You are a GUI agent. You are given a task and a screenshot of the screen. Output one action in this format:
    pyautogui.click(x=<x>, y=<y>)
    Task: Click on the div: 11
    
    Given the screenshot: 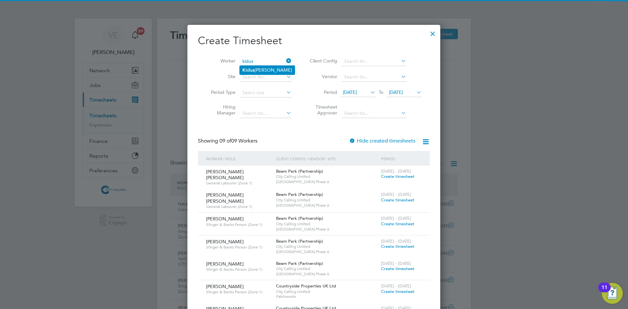 What is the action you would take?
    pyautogui.click(x=604, y=292)
    